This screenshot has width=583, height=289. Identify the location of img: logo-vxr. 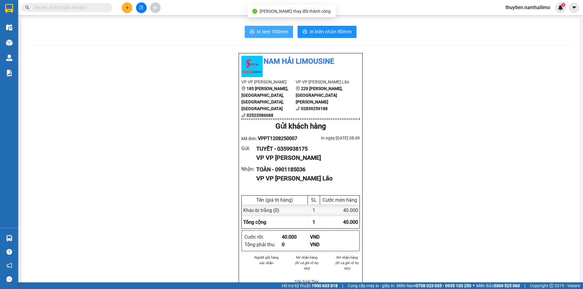
(9, 9).